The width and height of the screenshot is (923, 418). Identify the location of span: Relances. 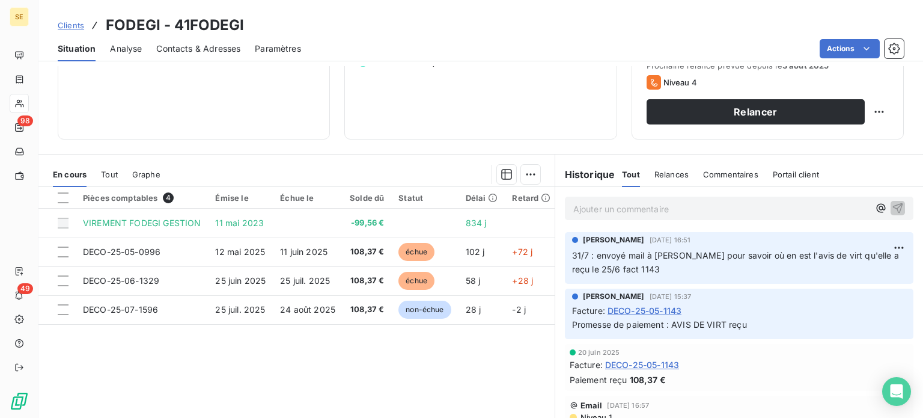
(671, 174).